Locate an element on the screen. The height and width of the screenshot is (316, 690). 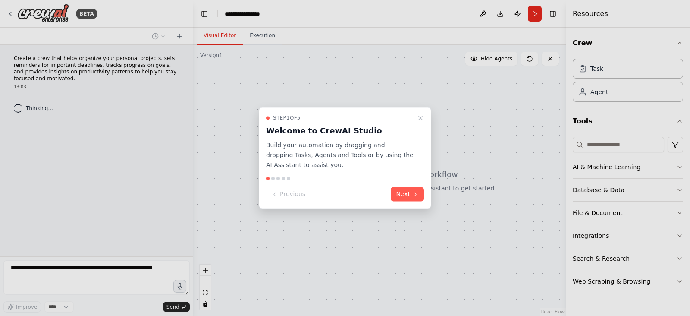
button: Hide left sidebar is located at coordinates (204, 14).